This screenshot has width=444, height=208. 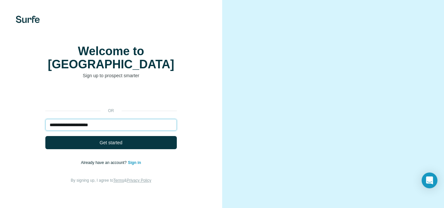 What do you see at coordinates (111, 76) in the screenshot?
I see `p: Sign up to prospect smarter` at bounding box center [111, 76].